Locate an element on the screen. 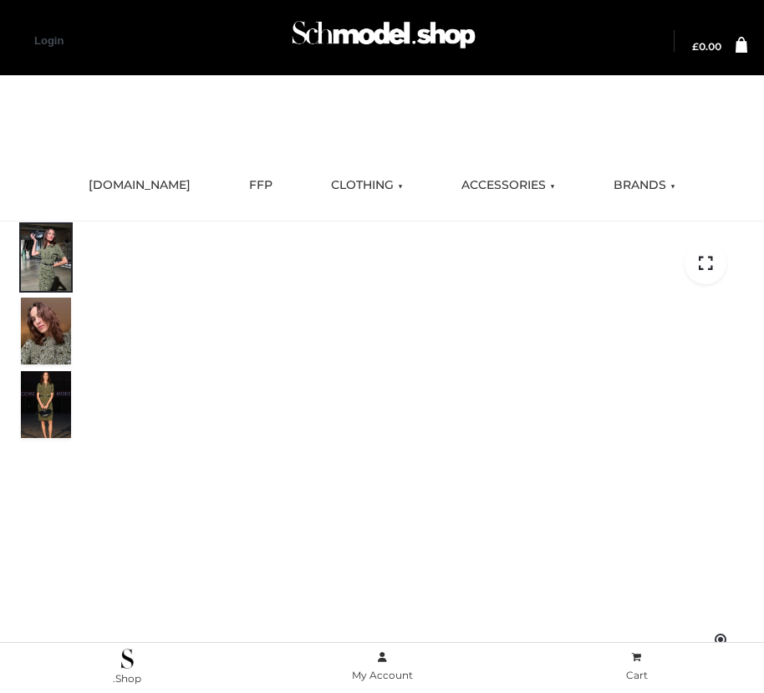 This screenshot has width=764, height=693. img: .Shop is located at coordinates (127, 659).